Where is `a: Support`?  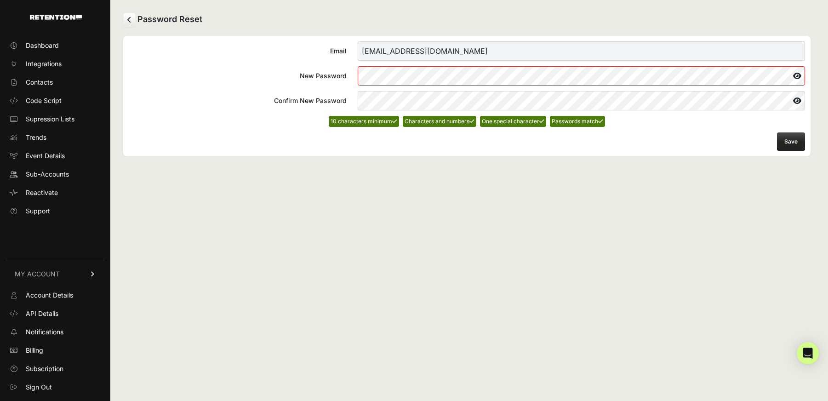 a: Support is located at coordinates (55, 211).